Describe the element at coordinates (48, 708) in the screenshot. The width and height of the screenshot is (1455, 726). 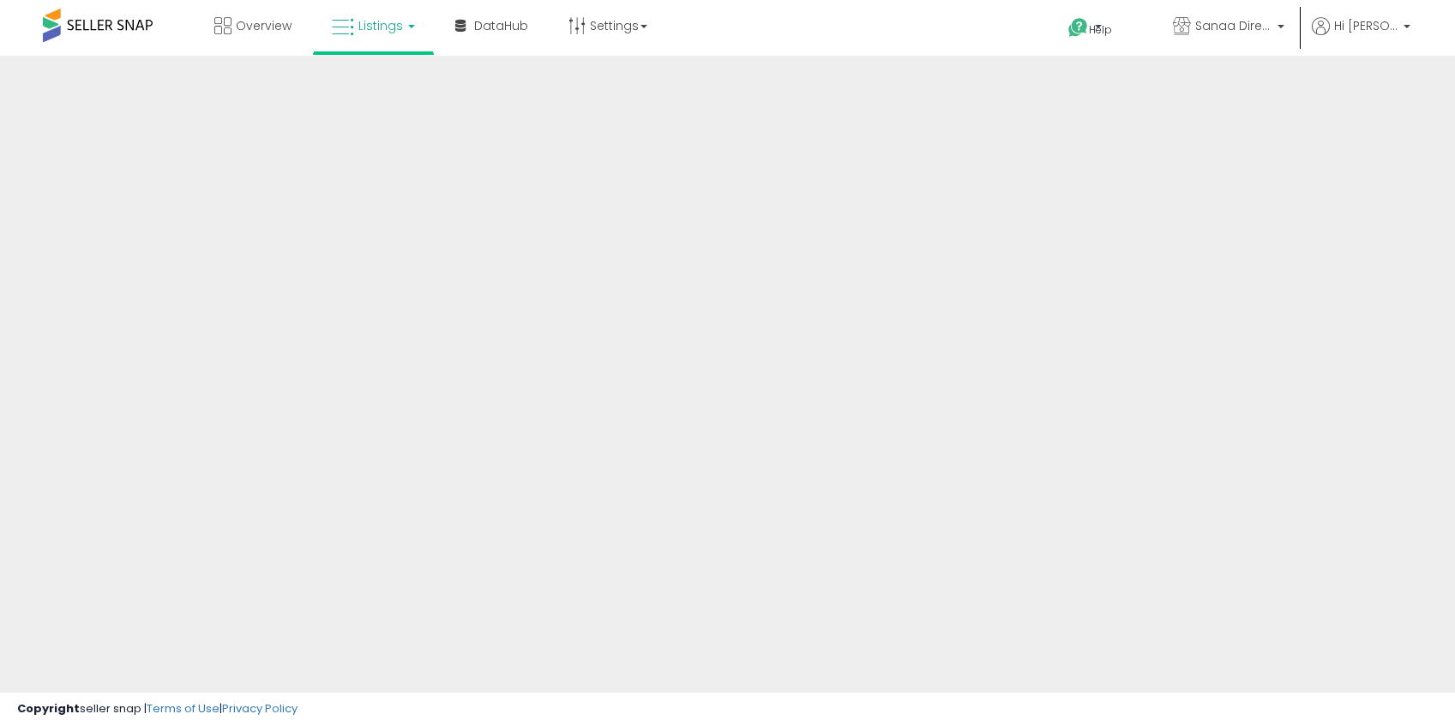
I see `strong: Copyright` at that location.